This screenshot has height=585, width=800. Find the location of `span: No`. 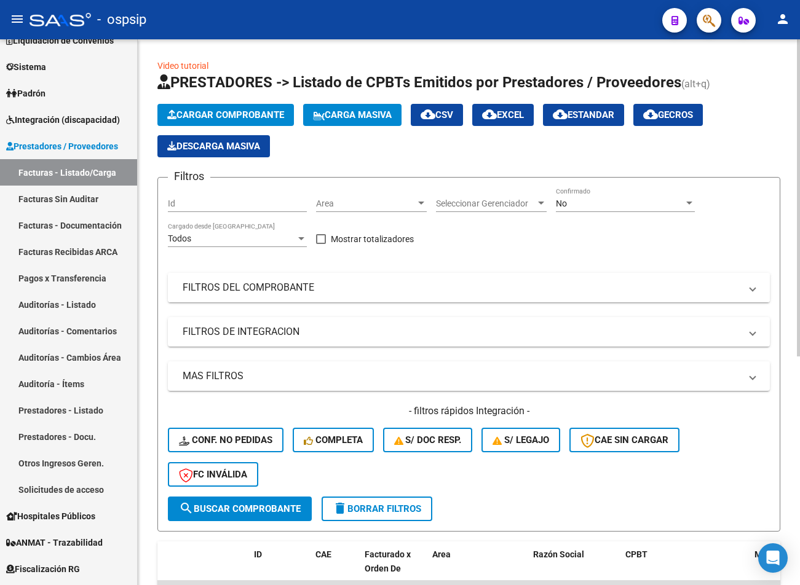

span: No is located at coordinates (561, 204).